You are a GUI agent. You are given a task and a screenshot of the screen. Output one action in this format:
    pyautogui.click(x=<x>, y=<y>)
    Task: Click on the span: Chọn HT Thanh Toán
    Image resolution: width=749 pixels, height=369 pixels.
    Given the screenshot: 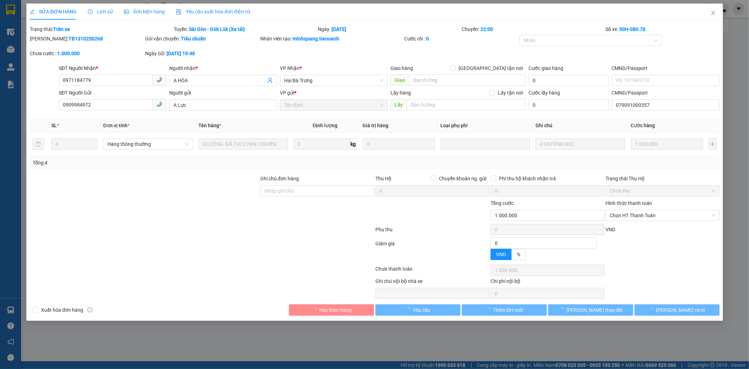 What is the action you would take?
    pyautogui.click(x=662, y=215)
    